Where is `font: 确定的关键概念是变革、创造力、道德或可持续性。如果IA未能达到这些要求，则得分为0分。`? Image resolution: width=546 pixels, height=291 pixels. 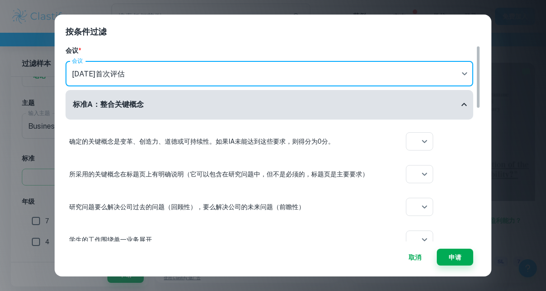 font: 确定的关键概念是变革、创造力、道德或可持续性。如果IA未能达到这些要求，则得分为0分。 is located at coordinates (201, 141).